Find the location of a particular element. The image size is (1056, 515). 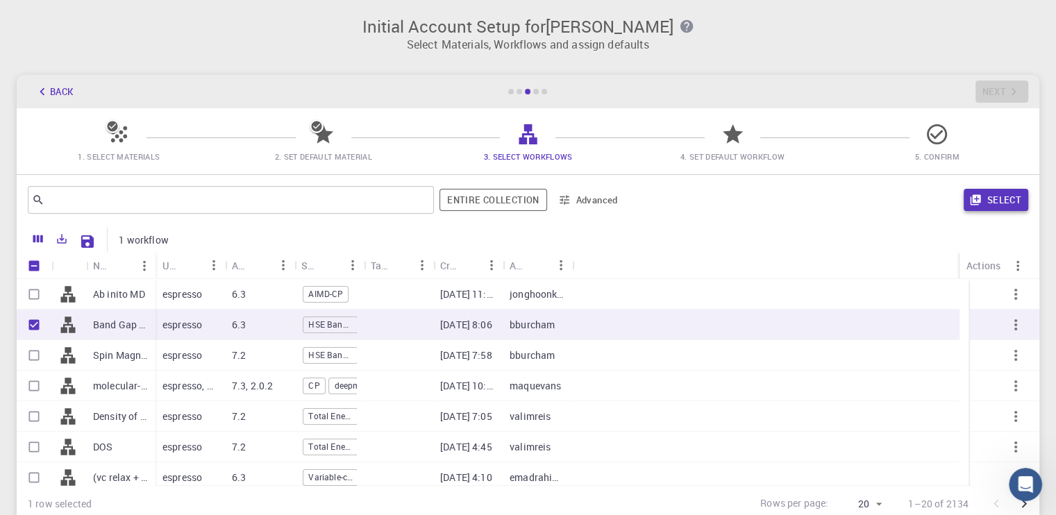

span: 5. Confirm is located at coordinates (938, 156).